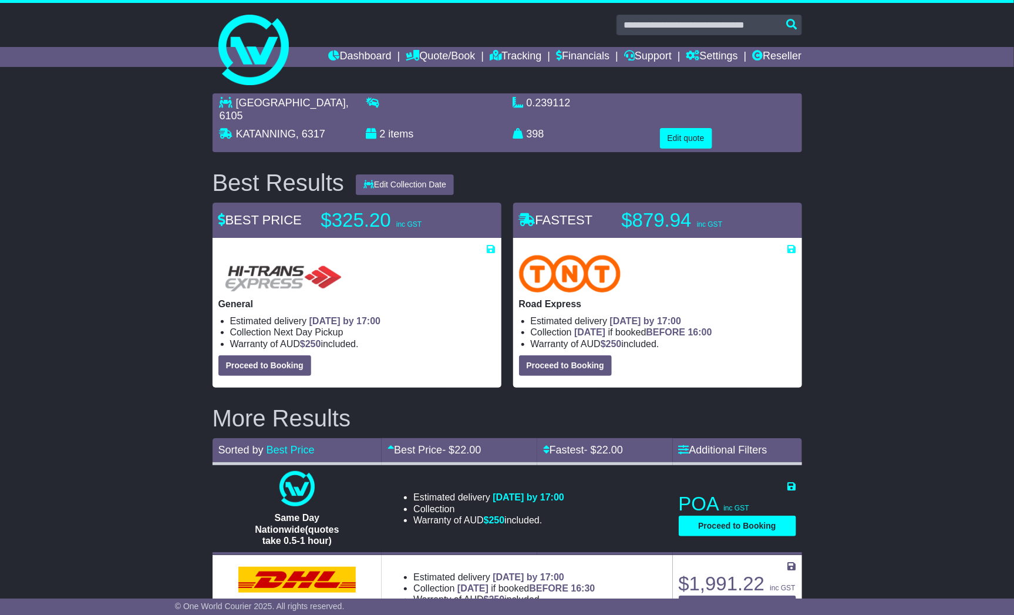 Image resolution: width=1014 pixels, height=615 pixels. What do you see at coordinates (583, 450) in the screenshot?
I see `a: Fastest- $22.00` at bounding box center [583, 450].